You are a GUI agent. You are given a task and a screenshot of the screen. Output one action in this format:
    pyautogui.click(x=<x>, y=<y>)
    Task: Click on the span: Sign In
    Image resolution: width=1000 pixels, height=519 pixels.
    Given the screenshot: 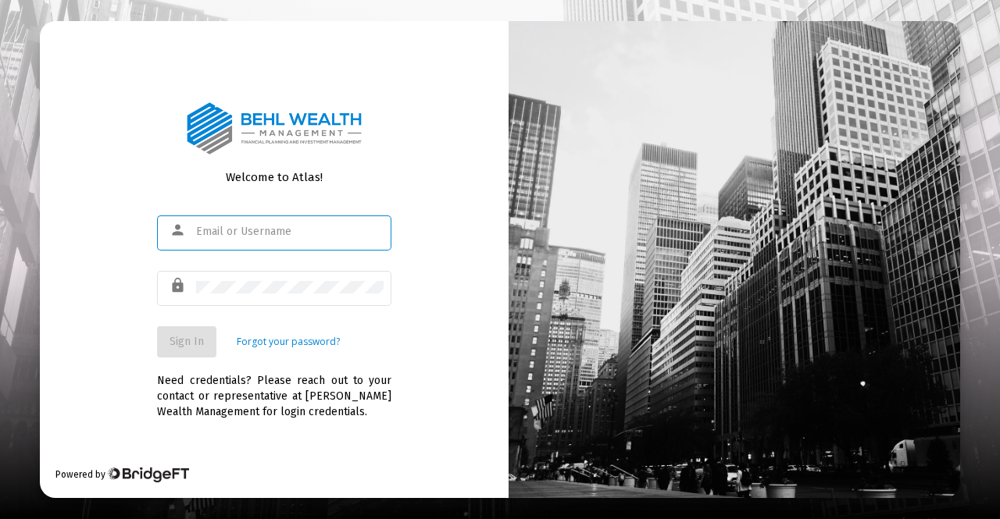 What is the action you would take?
    pyautogui.click(x=187, y=341)
    